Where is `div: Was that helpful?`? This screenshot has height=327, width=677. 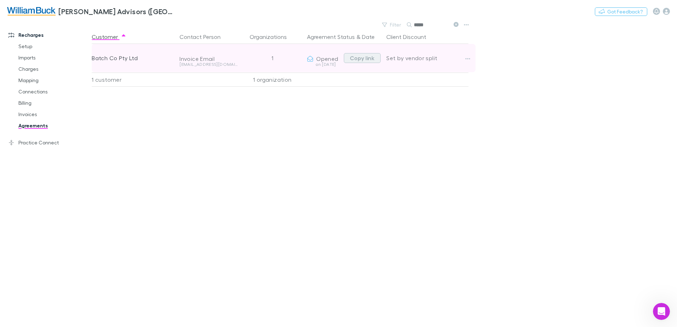
div: Was that helpful? is located at coordinates (33, 50).